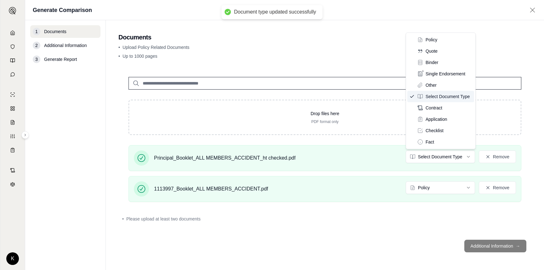 The width and height of the screenshot is (544, 270). Describe the element at coordinates (432, 40) in the screenshot. I see `span: Policy` at that location.